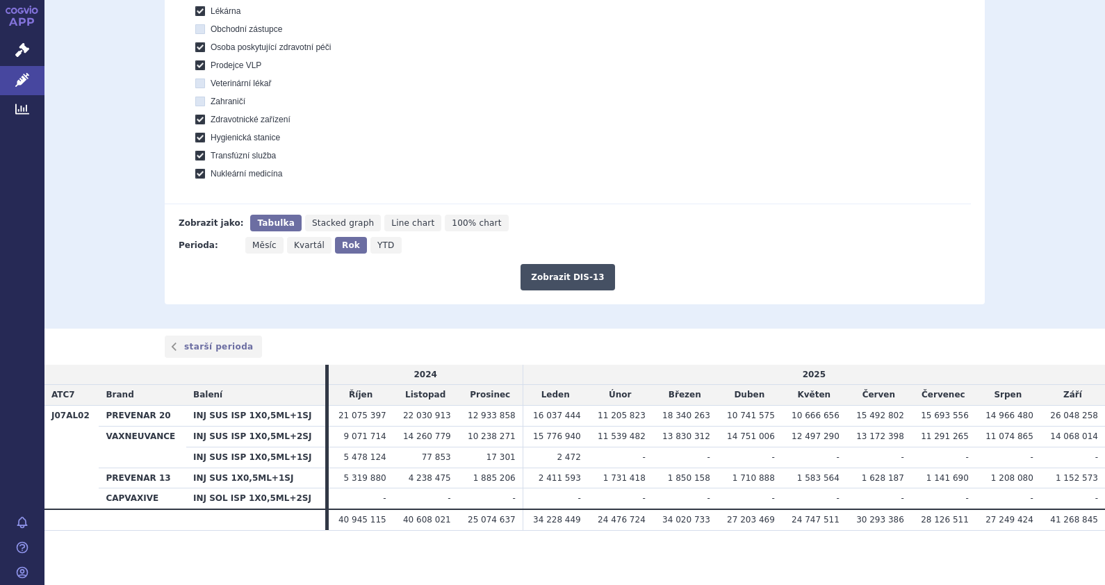 The width and height of the screenshot is (1105, 585). I want to click on span: 14 966 480, so click(1009, 416).